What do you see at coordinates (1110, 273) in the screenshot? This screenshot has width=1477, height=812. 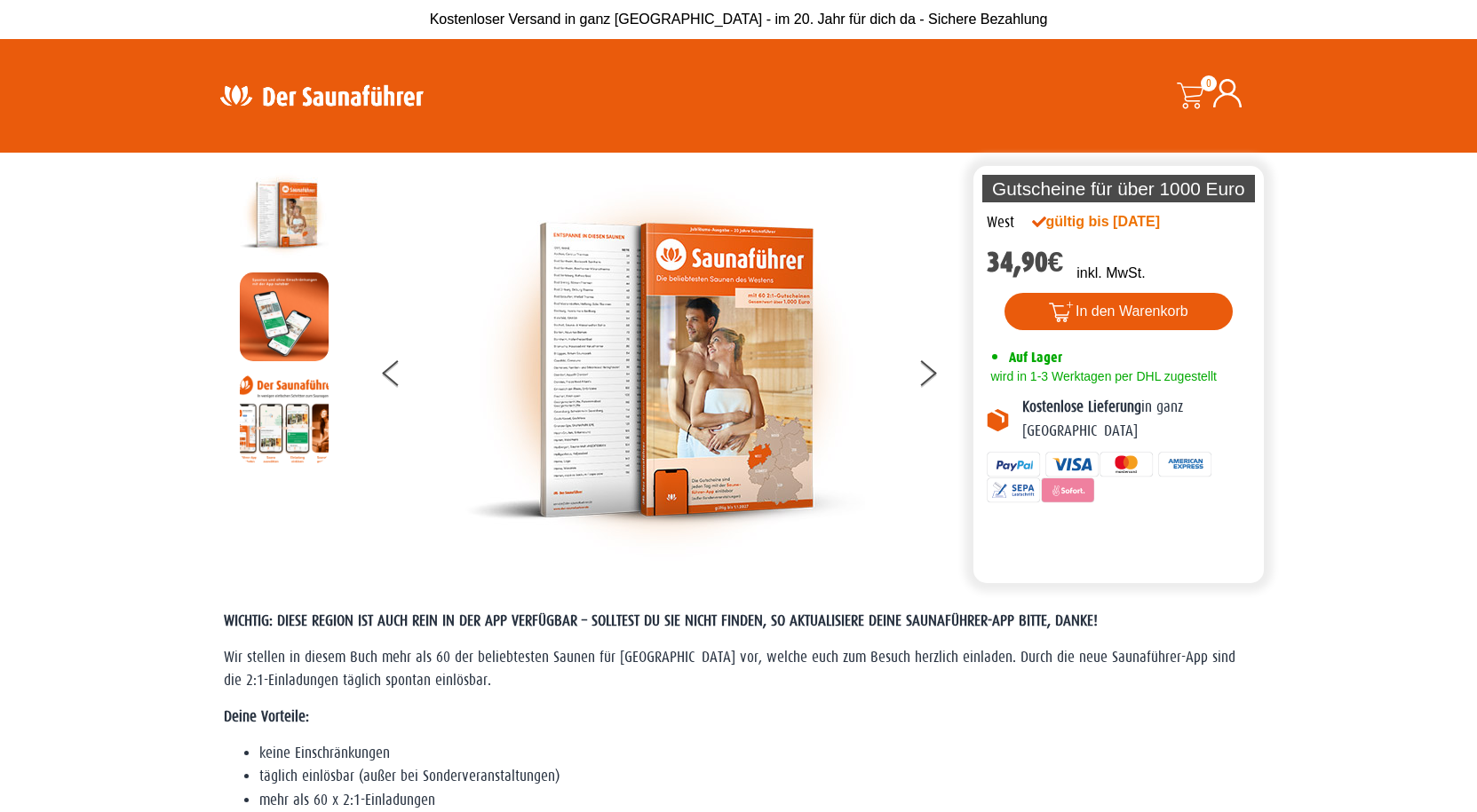 I see `p: inkl. MwSt.` at bounding box center [1110, 273].